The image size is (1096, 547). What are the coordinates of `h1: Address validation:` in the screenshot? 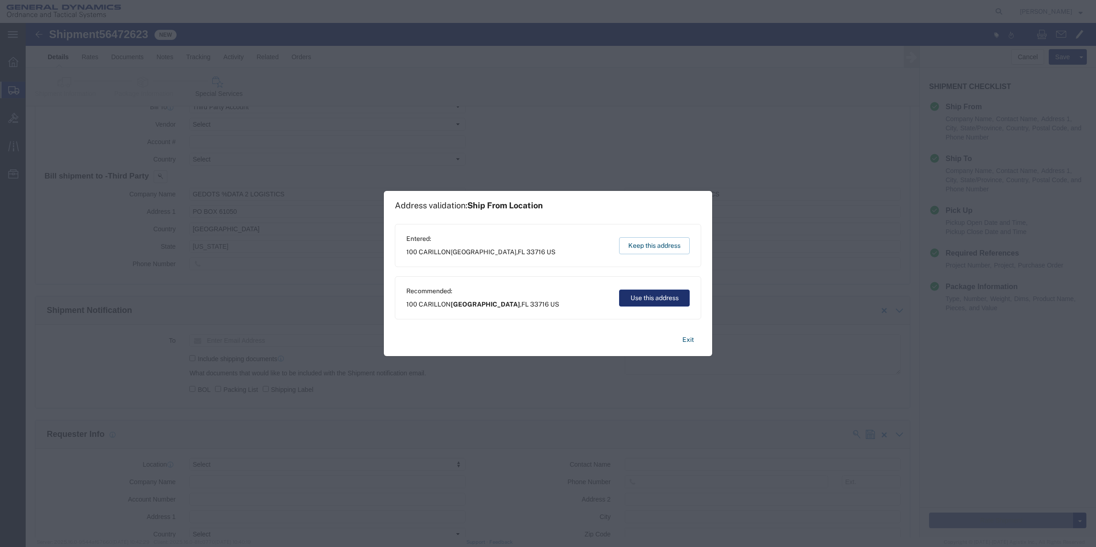 It's located at (469, 205).